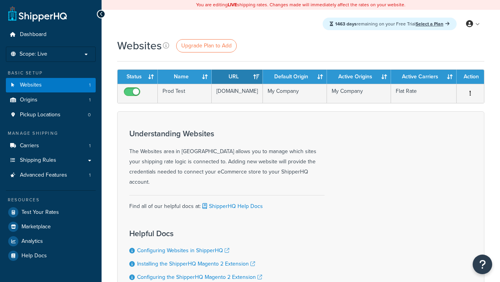 This screenshot has width=500, height=282. I want to click on li: Shipping Rules, so click(51, 160).